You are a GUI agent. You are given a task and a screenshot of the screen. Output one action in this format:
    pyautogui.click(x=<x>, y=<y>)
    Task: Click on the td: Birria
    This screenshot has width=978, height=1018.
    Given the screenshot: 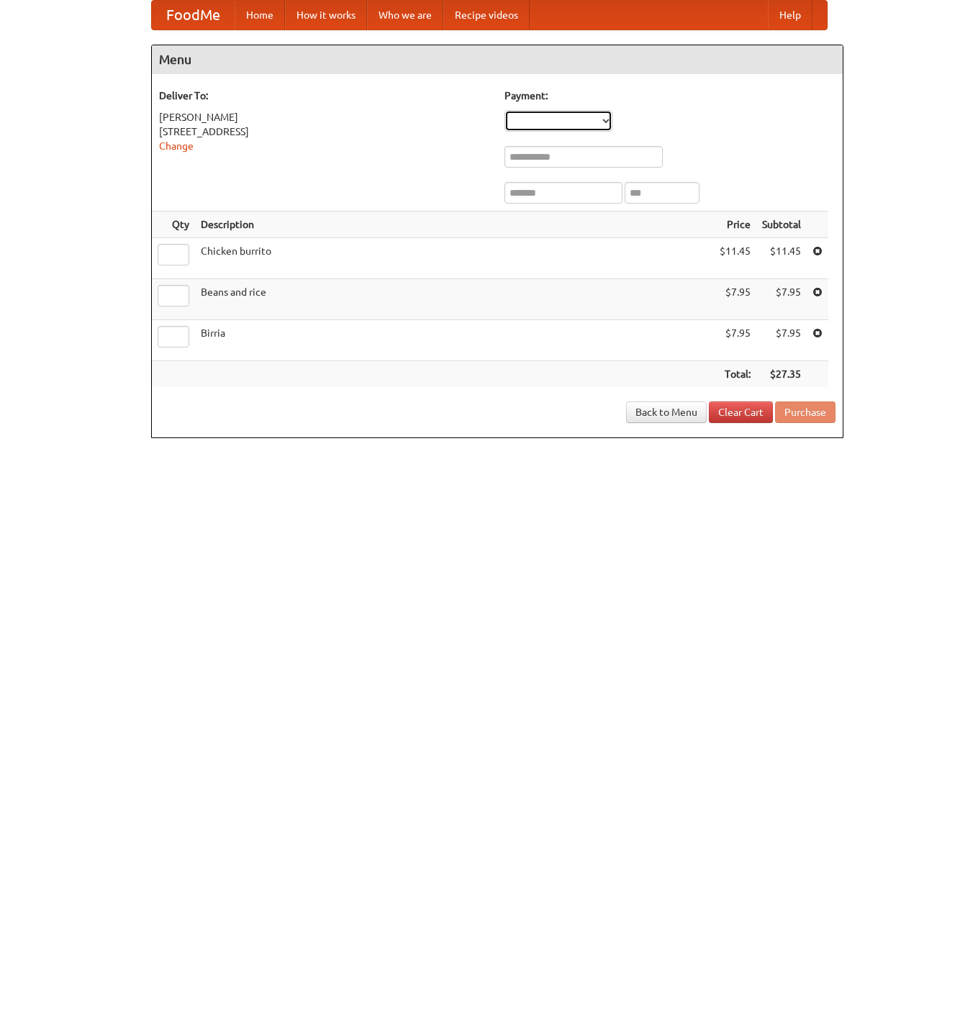 What is the action you would take?
    pyautogui.click(x=454, y=340)
    